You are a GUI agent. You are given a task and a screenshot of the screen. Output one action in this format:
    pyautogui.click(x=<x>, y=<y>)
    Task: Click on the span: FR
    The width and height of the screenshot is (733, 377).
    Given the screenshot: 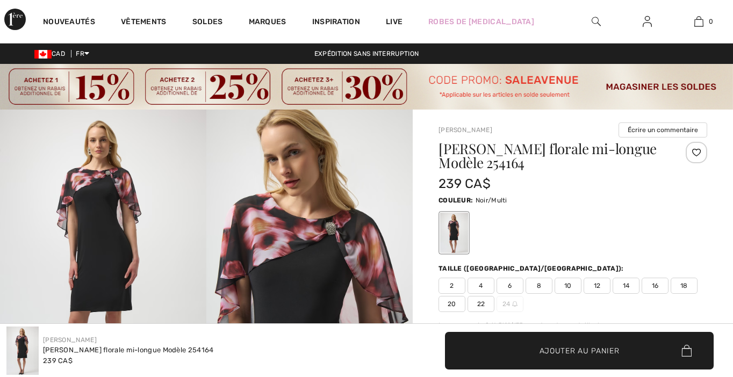 What is the action you would take?
    pyautogui.click(x=82, y=54)
    